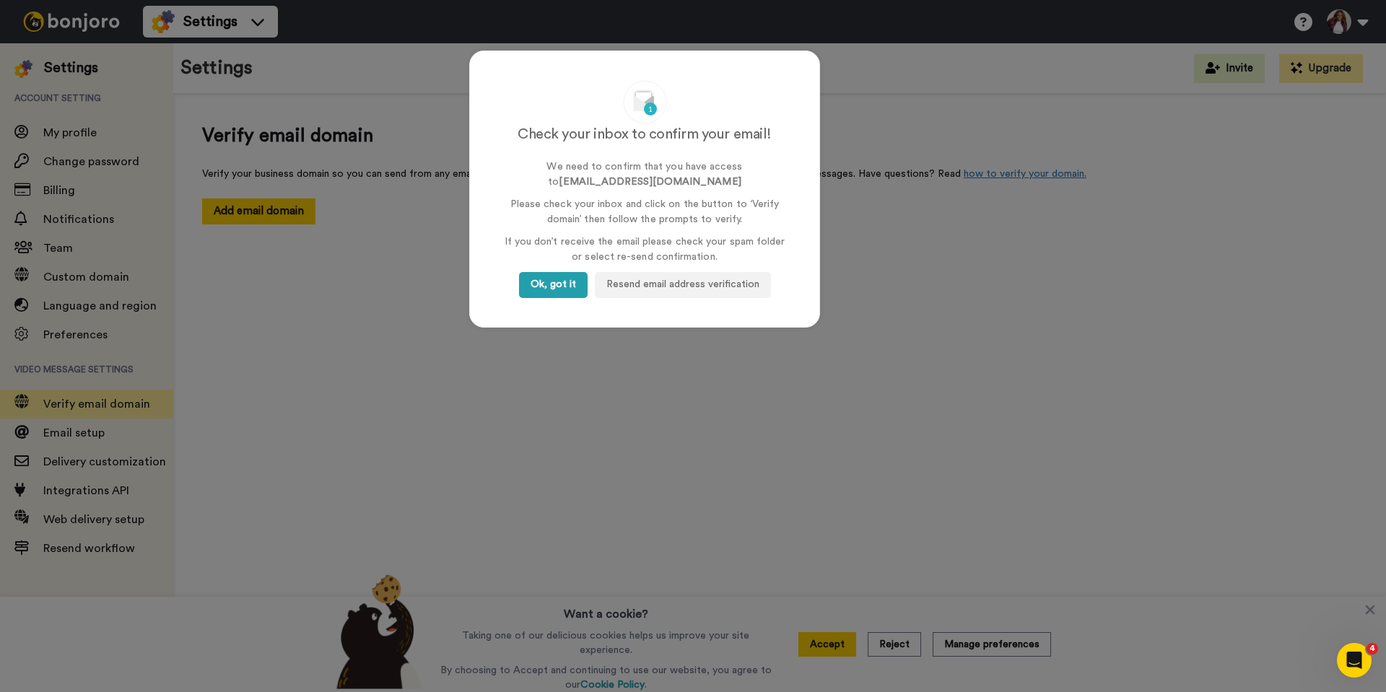 This screenshot has height=692, width=1386. Describe the element at coordinates (645, 212) in the screenshot. I see `p: Please check your inbox and click on the button to ‘Verify domain’ then follow the prompts to ver...` at that location.